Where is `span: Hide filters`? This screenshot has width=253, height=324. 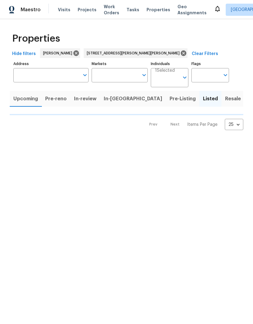 span: Hide filters is located at coordinates (24, 54).